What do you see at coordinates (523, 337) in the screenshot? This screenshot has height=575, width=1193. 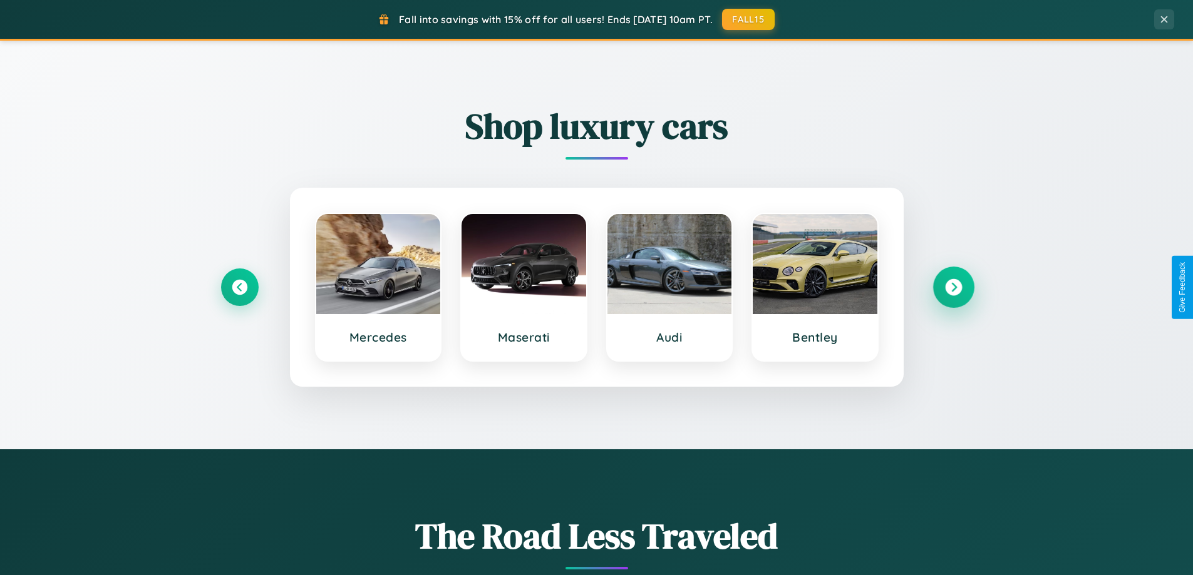 I see `h3: Maserati` at bounding box center [523, 337].